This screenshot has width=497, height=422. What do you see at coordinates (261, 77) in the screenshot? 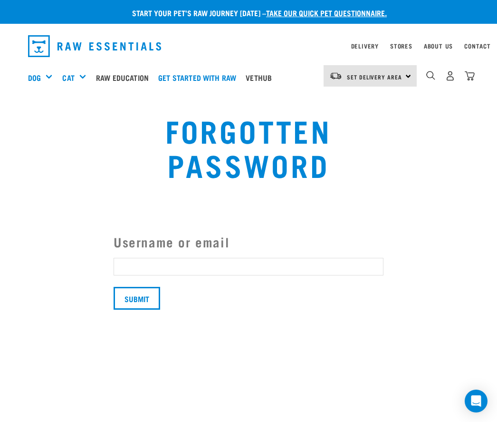
I see `a: Vethub` at bounding box center [261, 77].